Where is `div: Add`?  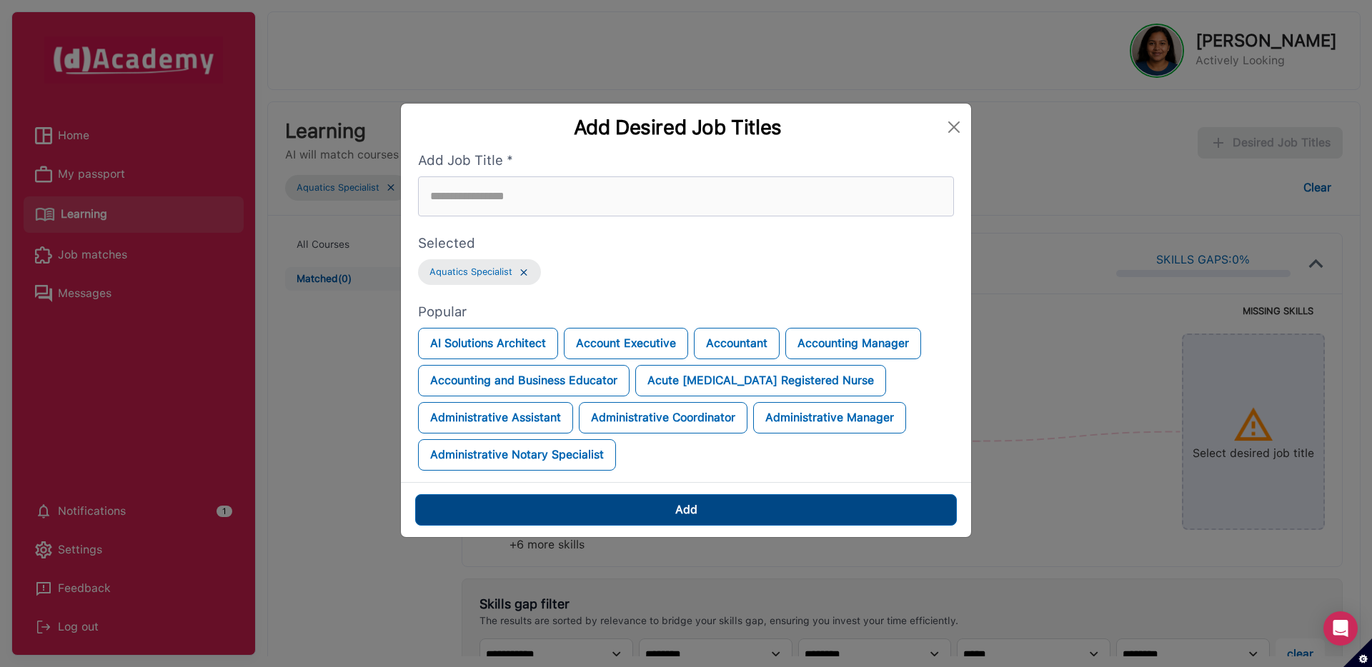 div: Add is located at coordinates (686, 510).